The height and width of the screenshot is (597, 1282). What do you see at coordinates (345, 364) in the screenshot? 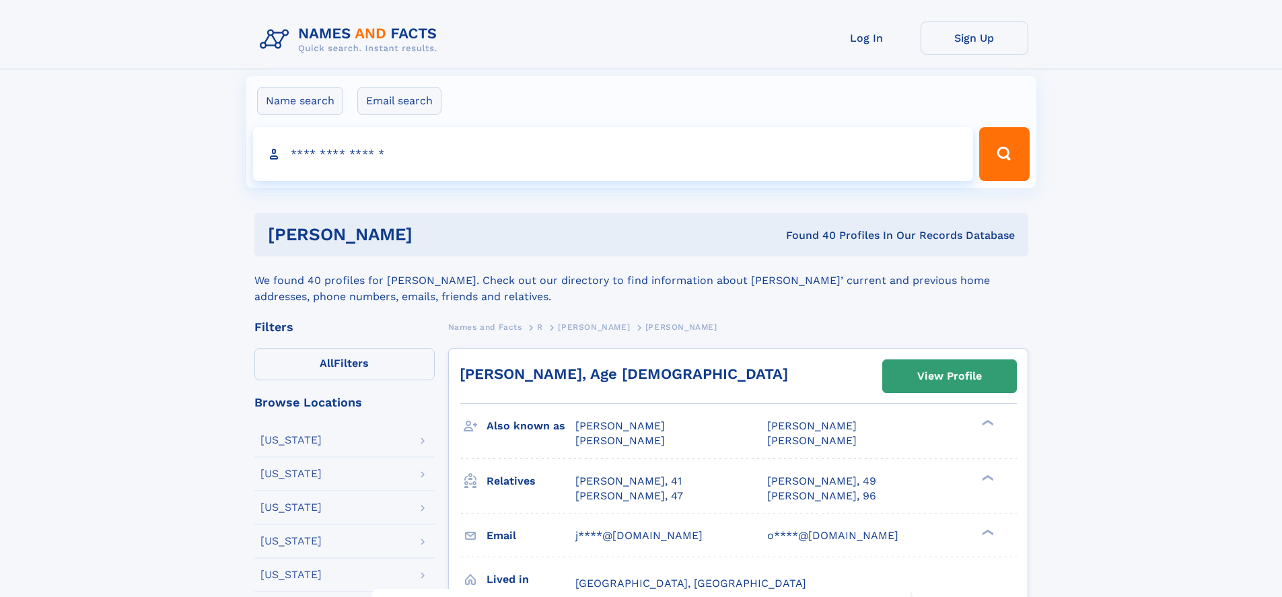
I see `label: Filters` at bounding box center [345, 364].